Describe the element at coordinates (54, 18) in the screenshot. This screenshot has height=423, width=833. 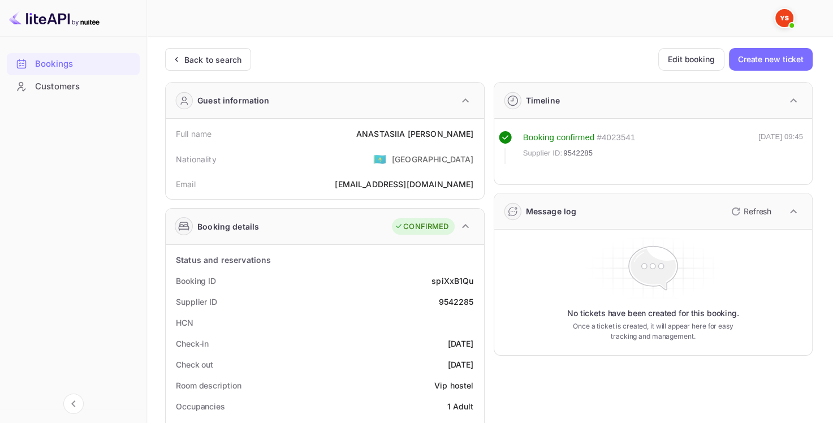
I see `img: LiteAPI logo` at that location.